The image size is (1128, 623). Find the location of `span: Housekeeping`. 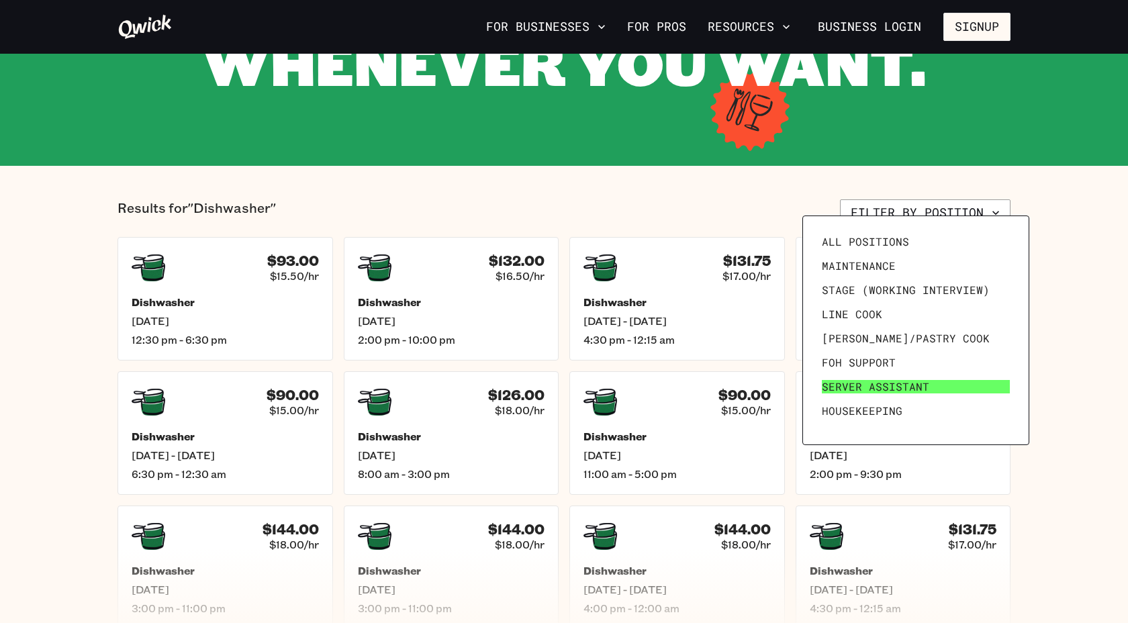

span: Housekeeping is located at coordinates (862, 411).